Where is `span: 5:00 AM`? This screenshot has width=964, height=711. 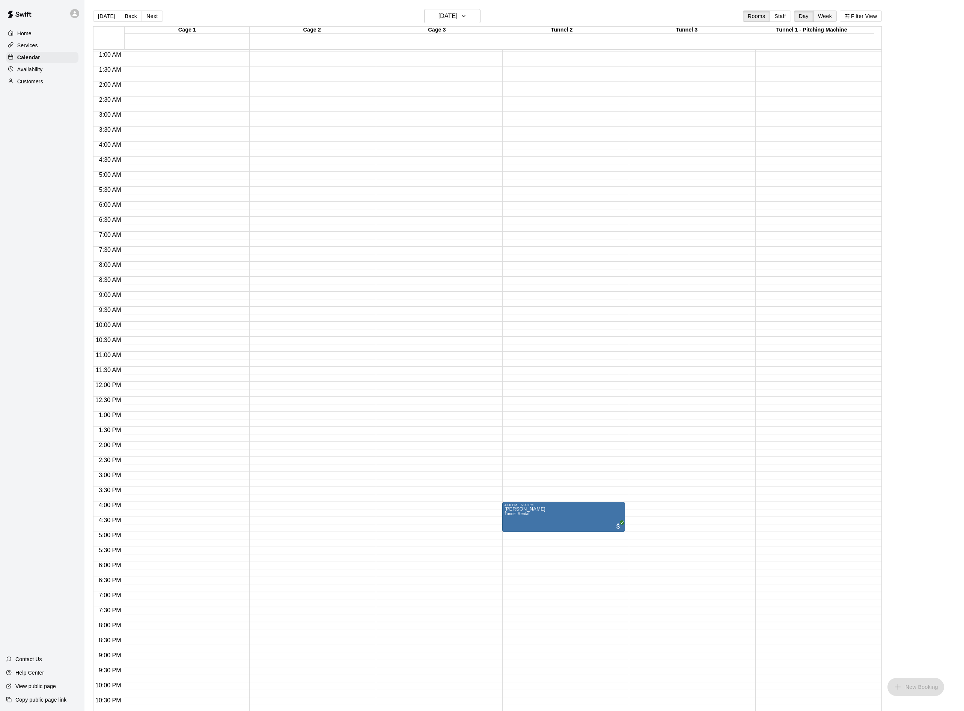 span: 5:00 AM is located at coordinates (110, 175).